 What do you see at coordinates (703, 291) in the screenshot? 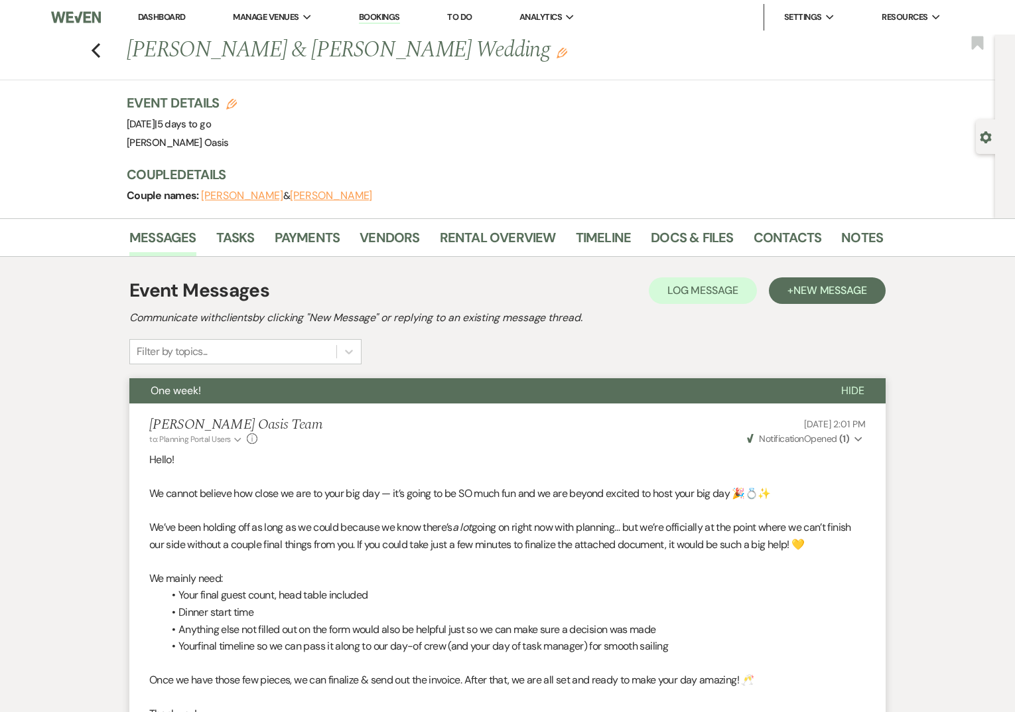
I see `button: Log Message` at bounding box center [703, 291].